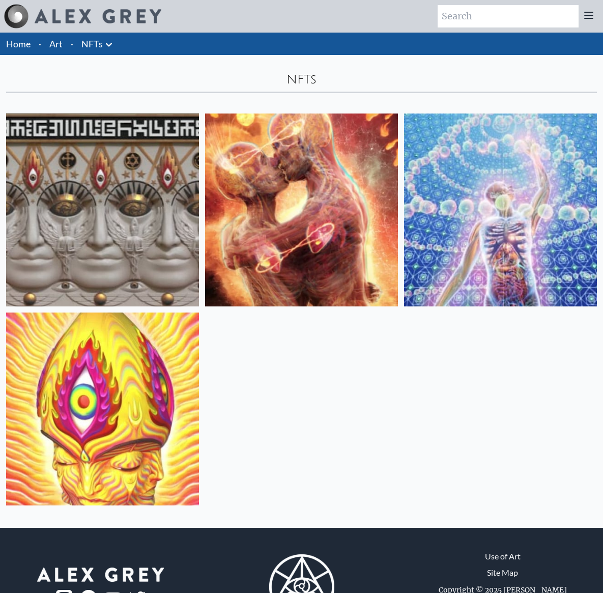 The image size is (603, 593). What do you see at coordinates (502, 573) in the screenshot?
I see `a: Site Map` at bounding box center [502, 573].